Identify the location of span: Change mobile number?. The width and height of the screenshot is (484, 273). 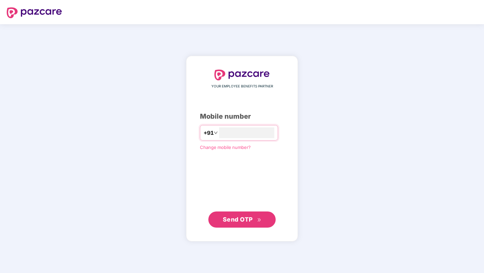
(225, 148).